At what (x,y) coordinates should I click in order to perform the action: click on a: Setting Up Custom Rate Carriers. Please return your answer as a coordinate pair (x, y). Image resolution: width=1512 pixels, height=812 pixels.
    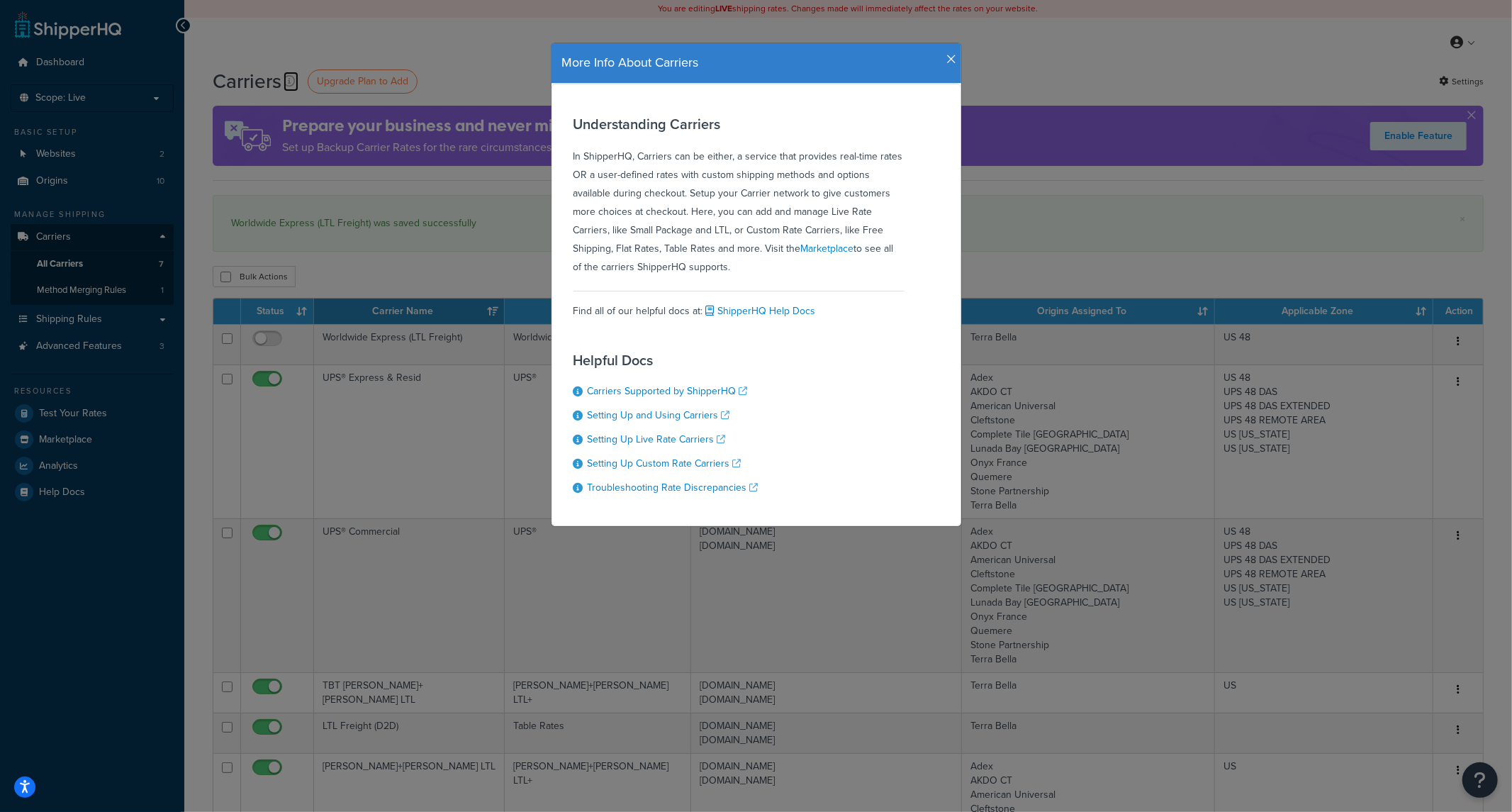
    Looking at the image, I should click on (664, 462).